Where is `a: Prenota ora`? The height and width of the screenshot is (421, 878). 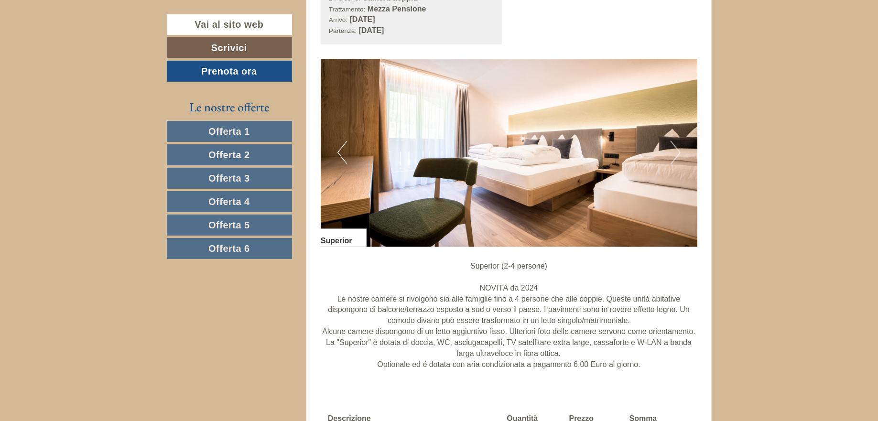 a: Prenota ora is located at coordinates (230, 71).